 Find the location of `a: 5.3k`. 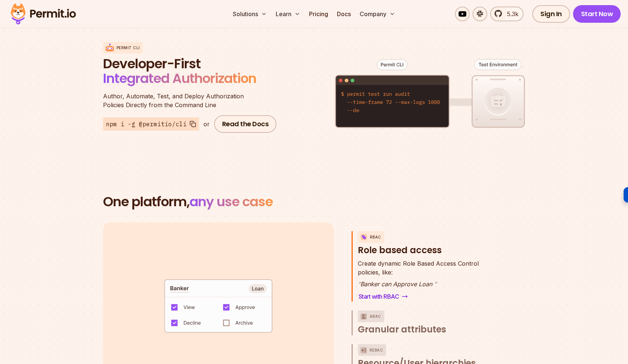

a: 5.3k is located at coordinates (507, 14).